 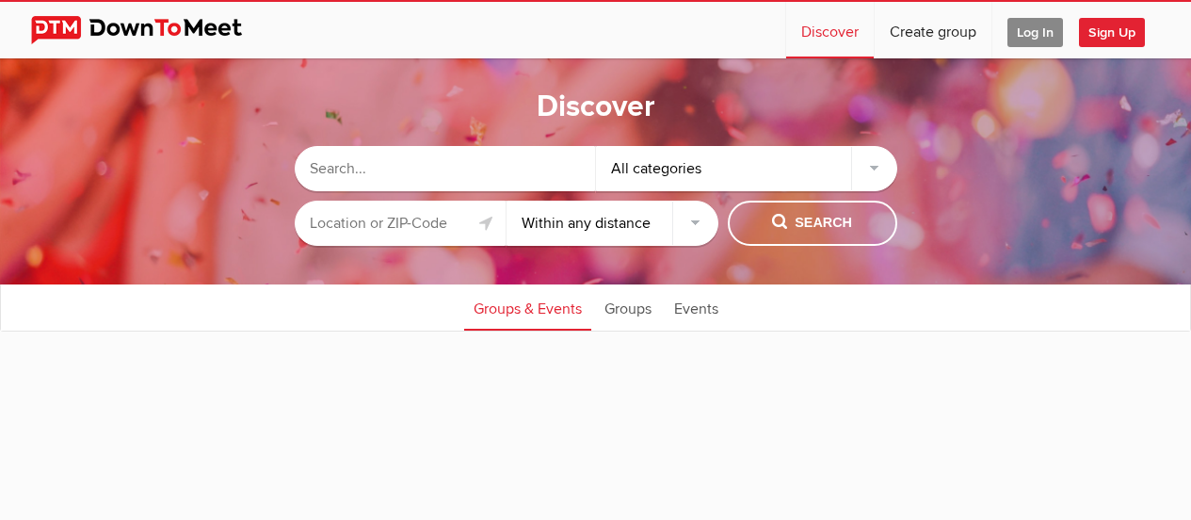 I want to click on a: Log In, so click(x=1034, y=30).